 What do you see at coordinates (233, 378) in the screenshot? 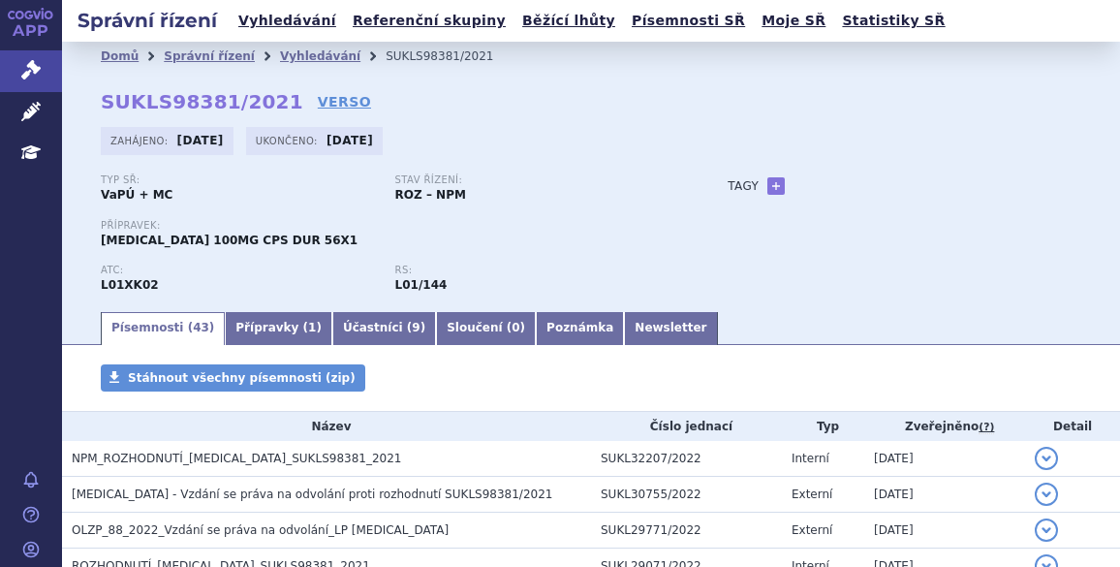
I see `a: Stáhnout všechny písemnosti (zip)` at bounding box center [233, 378].